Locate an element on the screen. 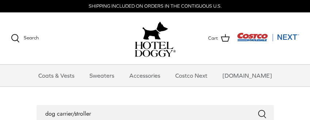  button: Submit is located at coordinates (262, 114).